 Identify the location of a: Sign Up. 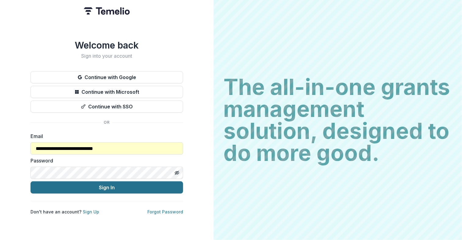
(91, 212).